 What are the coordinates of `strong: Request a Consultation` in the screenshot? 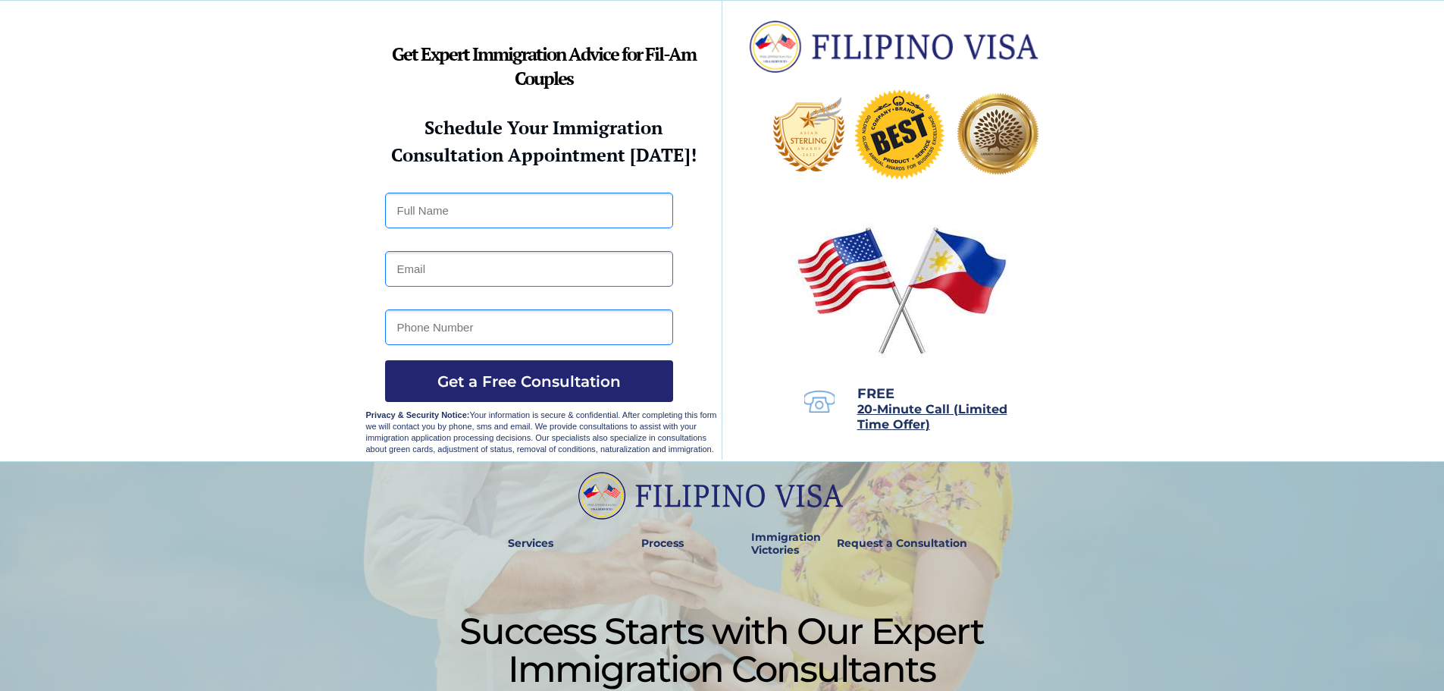 It's located at (902, 543).